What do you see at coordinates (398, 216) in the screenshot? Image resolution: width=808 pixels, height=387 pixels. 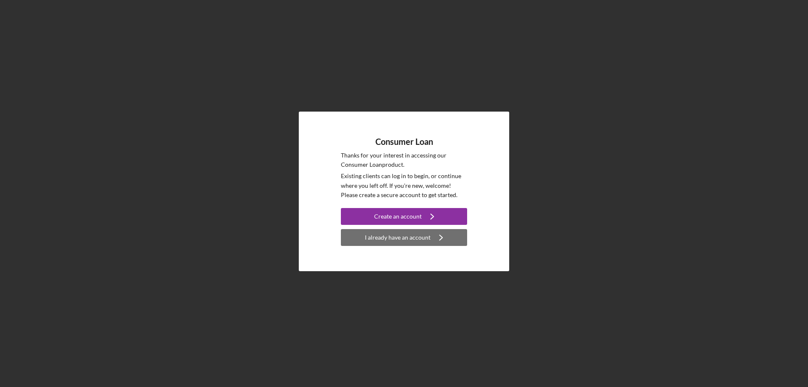 I see `div: Create an account` at bounding box center [398, 216].